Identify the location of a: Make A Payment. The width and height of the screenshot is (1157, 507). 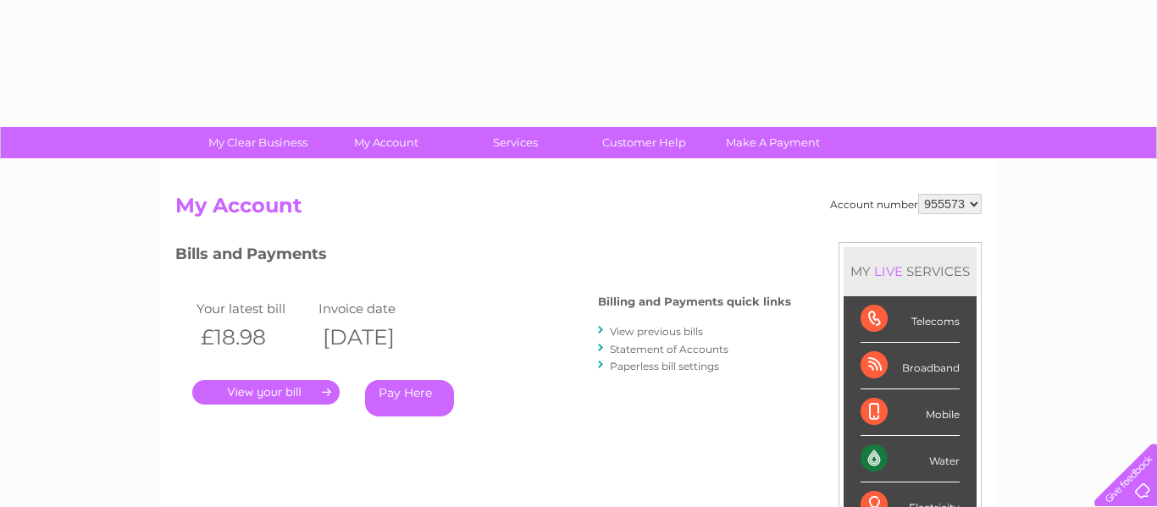
(772, 142).